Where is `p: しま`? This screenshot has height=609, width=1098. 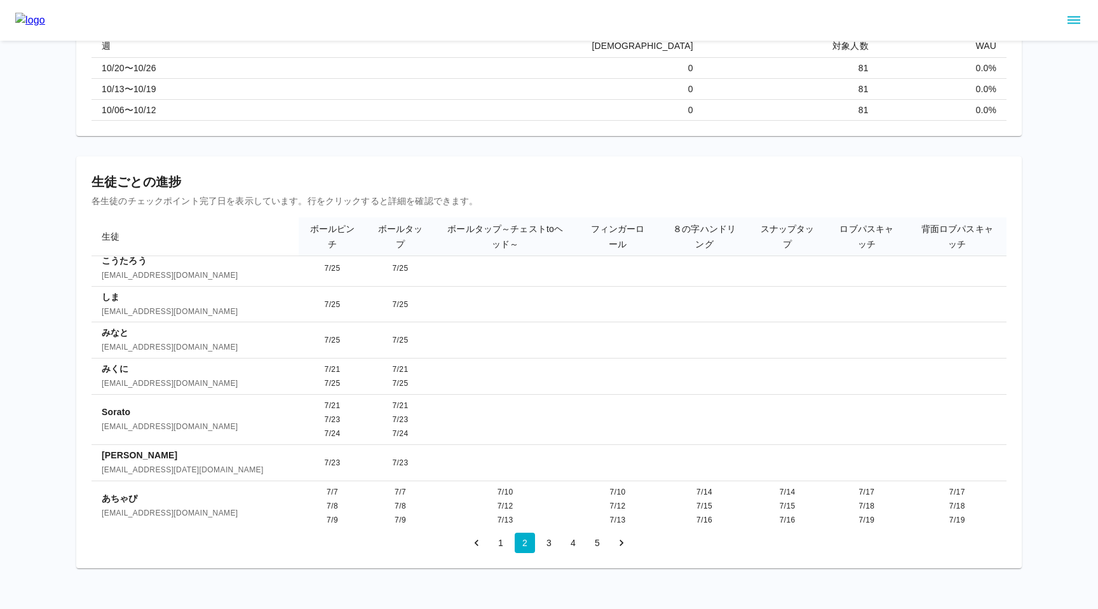
p: しま is located at coordinates (195, 297).